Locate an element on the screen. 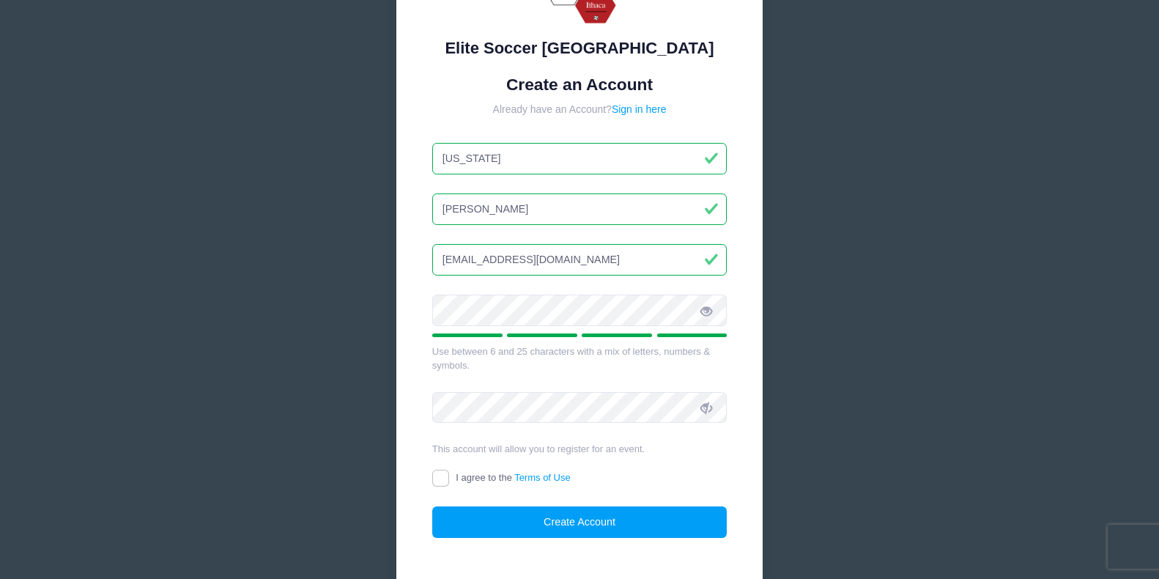 Image resolution: width=1159 pixels, height=579 pixels. a: Terms of Use is located at coordinates (542, 477).